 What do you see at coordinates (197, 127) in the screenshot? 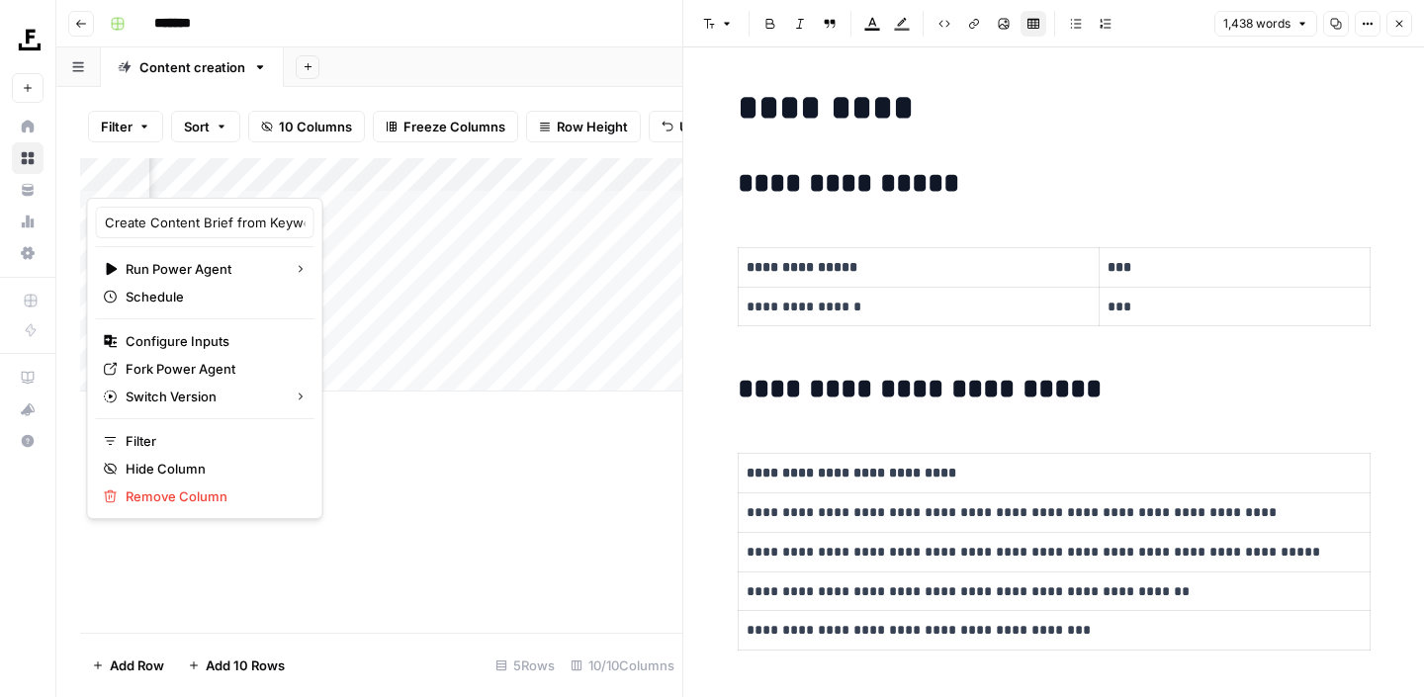
I see `span: Sort` at bounding box center [197, 127].